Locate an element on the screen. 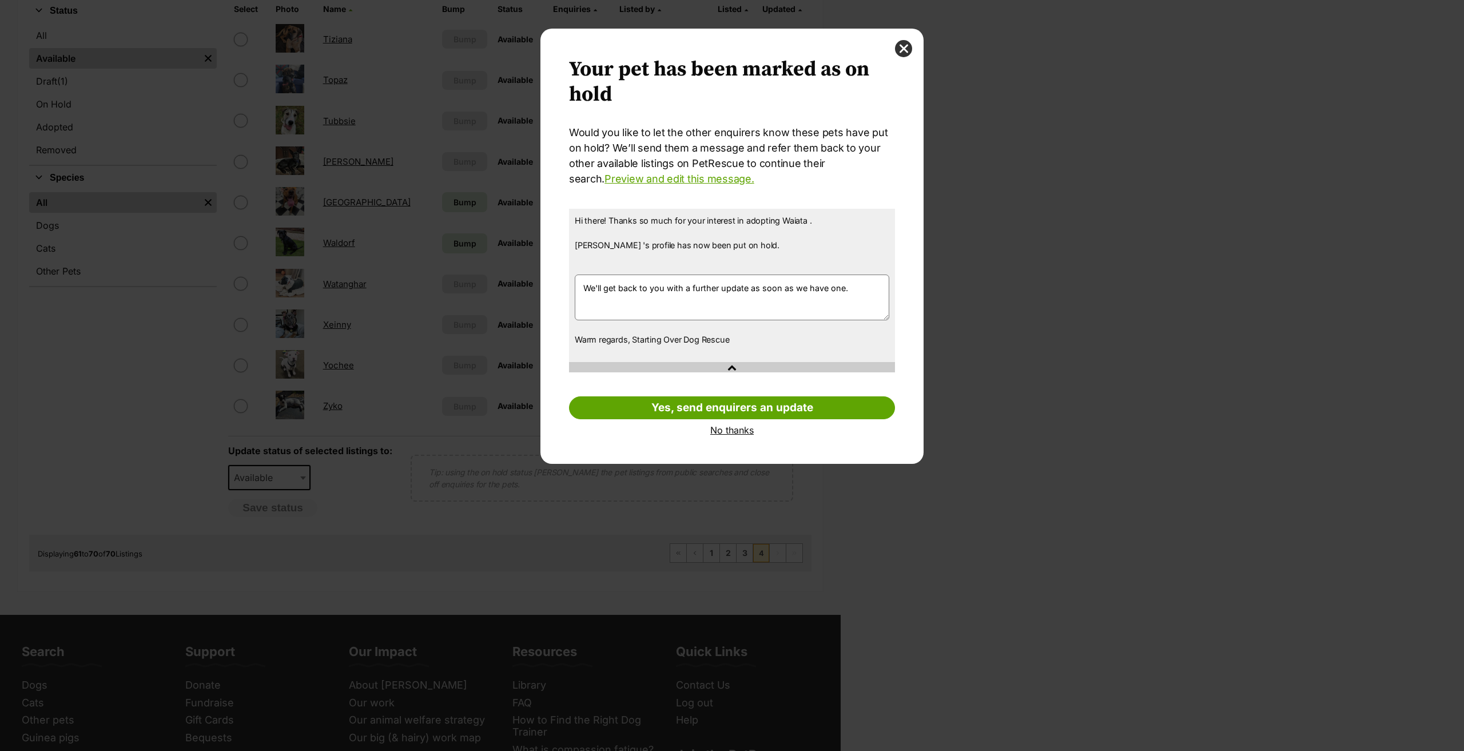  a: Preview and edit this message. is located at coordinates (679, 178).